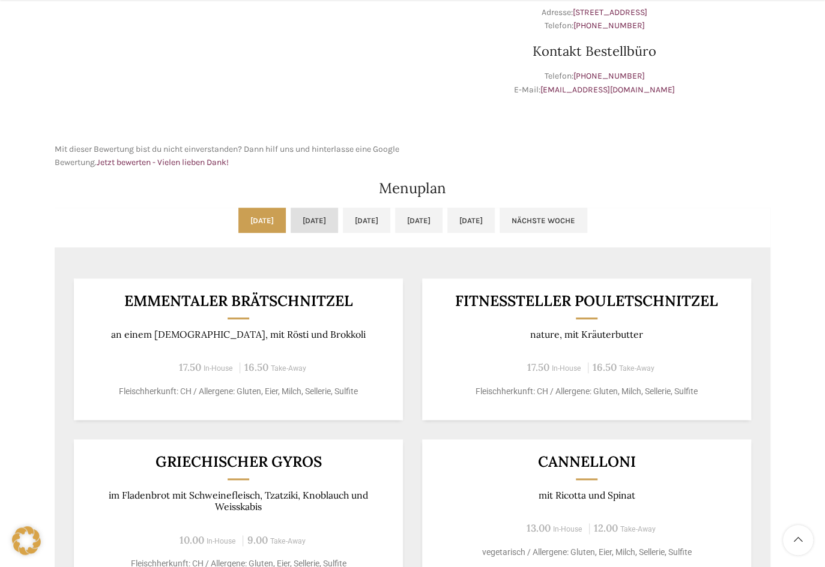 Image resolution: width=825 pixels, height=567 pixels. What do you see at coordinates (238, 391) in the screenshot?
I see `p: Fleischherkunft: CH / Allergene: Gluten, Eier, Milch, Sellerie, Sulfite` at bounding box center [238, 391].